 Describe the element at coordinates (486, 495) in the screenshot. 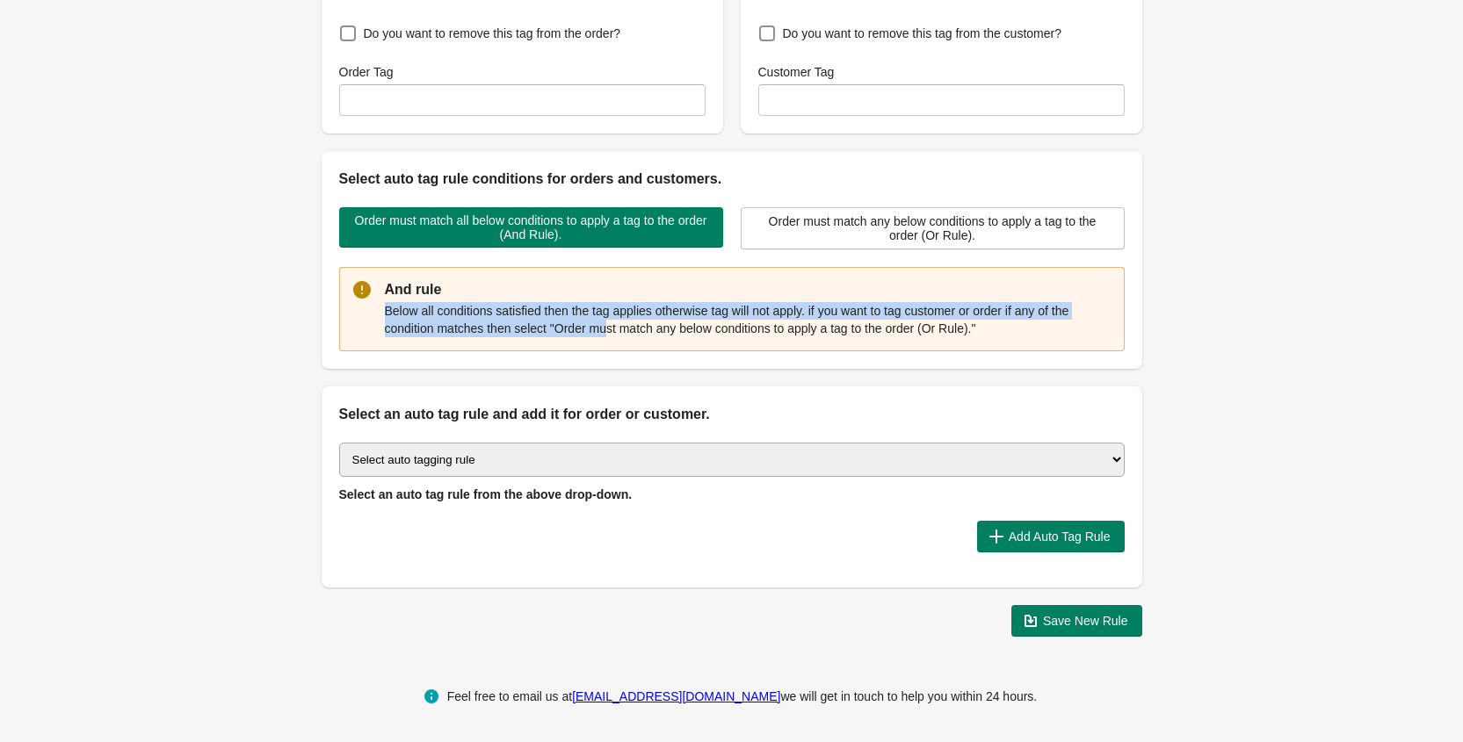

I see `span: Select an auto tag rule from the above drop-down.` at that location.